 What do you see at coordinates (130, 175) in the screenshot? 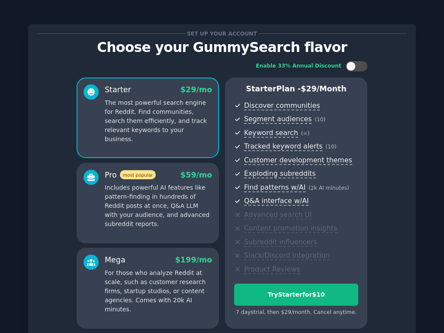
I see `div: Pro` at bounding box center [130, 175].